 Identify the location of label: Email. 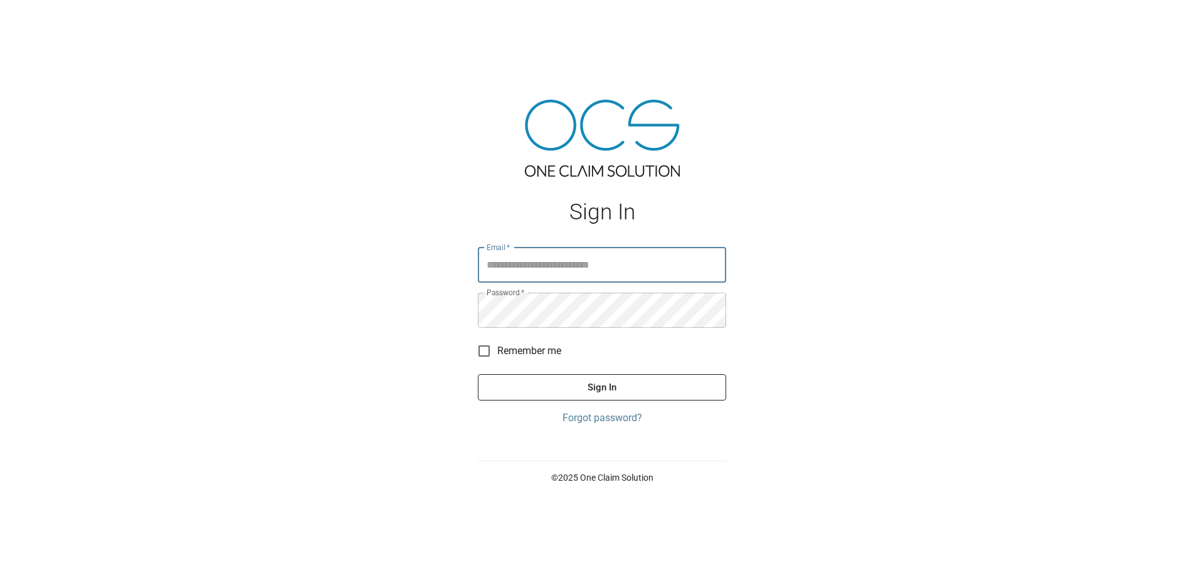
(499, 247).